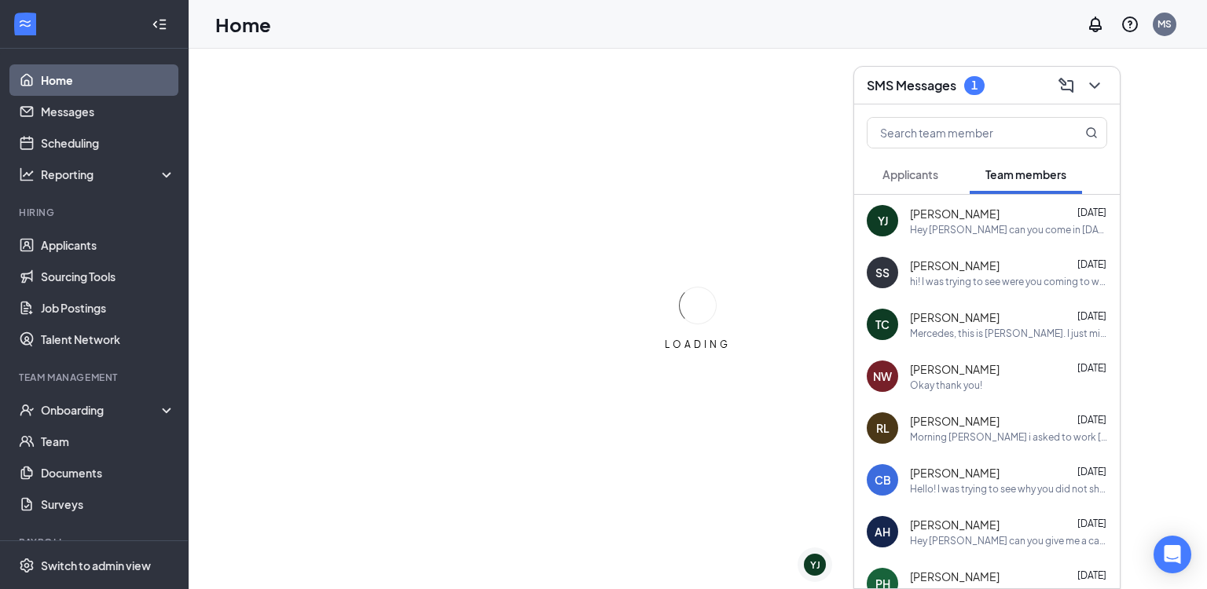 The image size is (1207, 589). I want to click on div: LOADING, so click(698, 344).